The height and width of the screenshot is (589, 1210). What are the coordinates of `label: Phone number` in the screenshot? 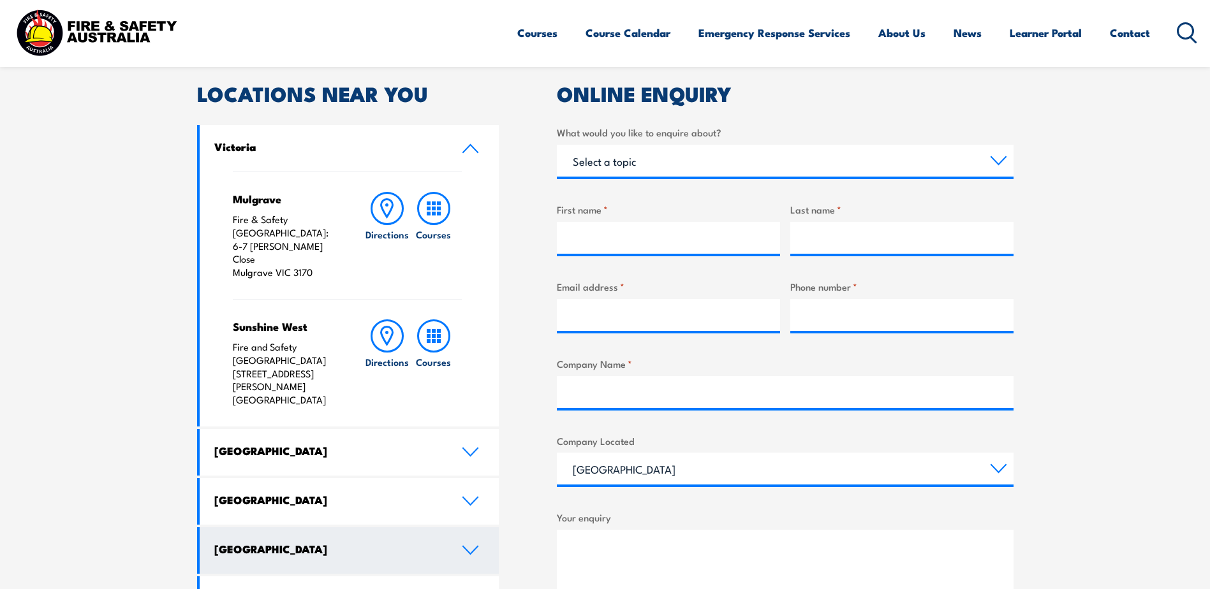 It's located at (902, 286).